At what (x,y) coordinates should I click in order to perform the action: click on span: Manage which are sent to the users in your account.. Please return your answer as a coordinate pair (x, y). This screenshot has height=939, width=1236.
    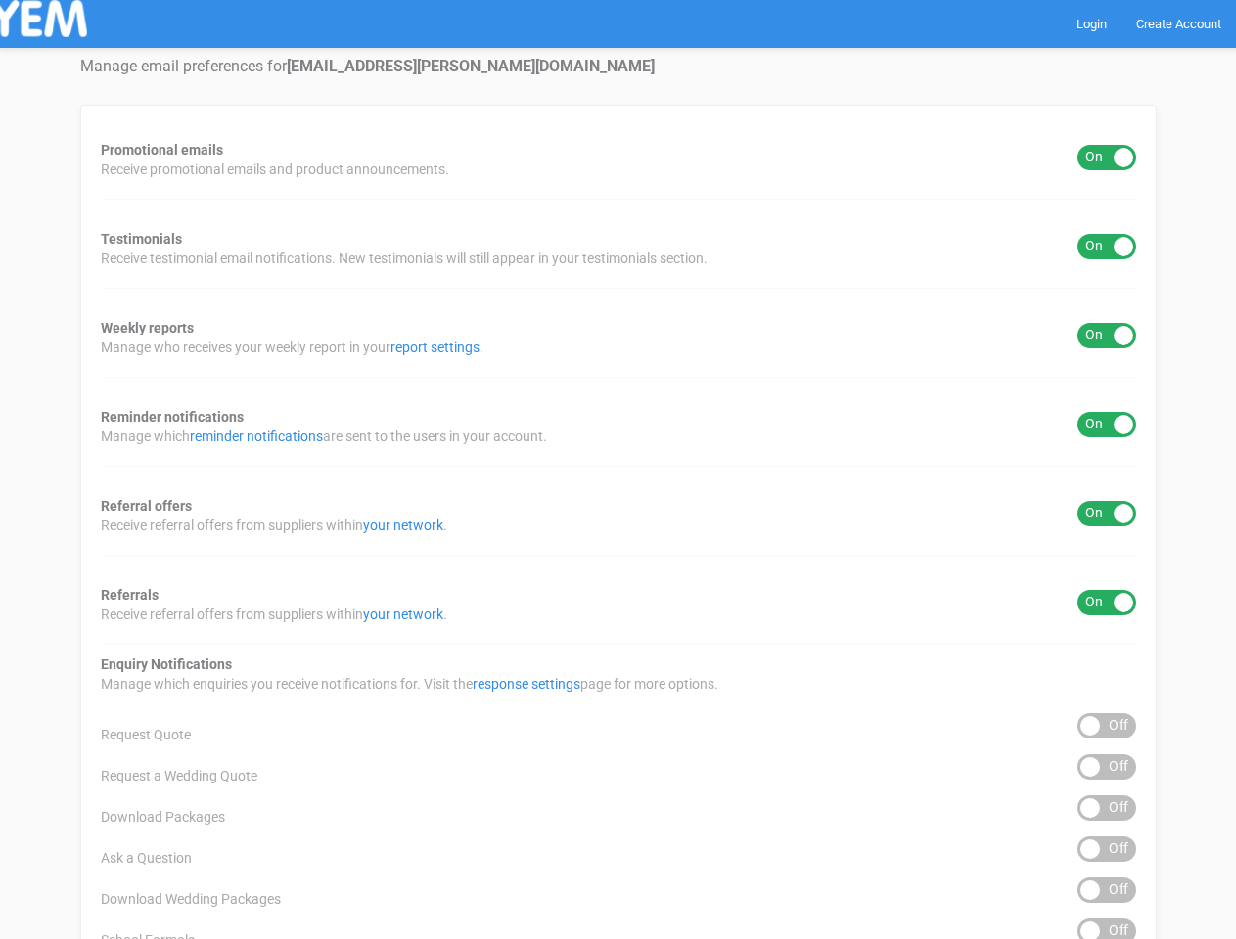
    Looking at the image, I should click on (324, 436).